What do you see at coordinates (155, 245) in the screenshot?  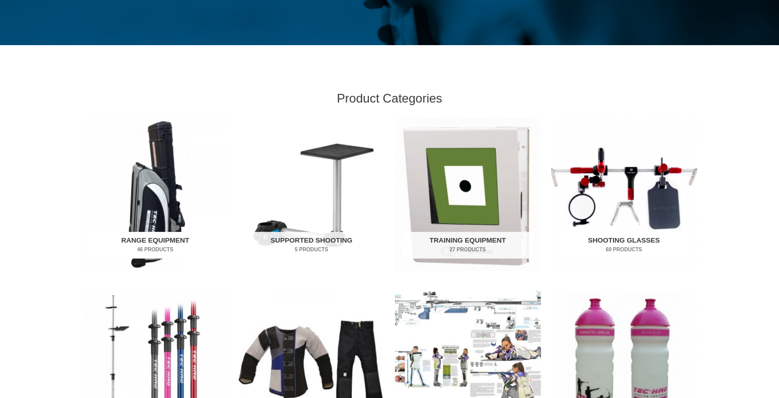 I see `h2: Range Equipment` at bounding box center [155, 245].